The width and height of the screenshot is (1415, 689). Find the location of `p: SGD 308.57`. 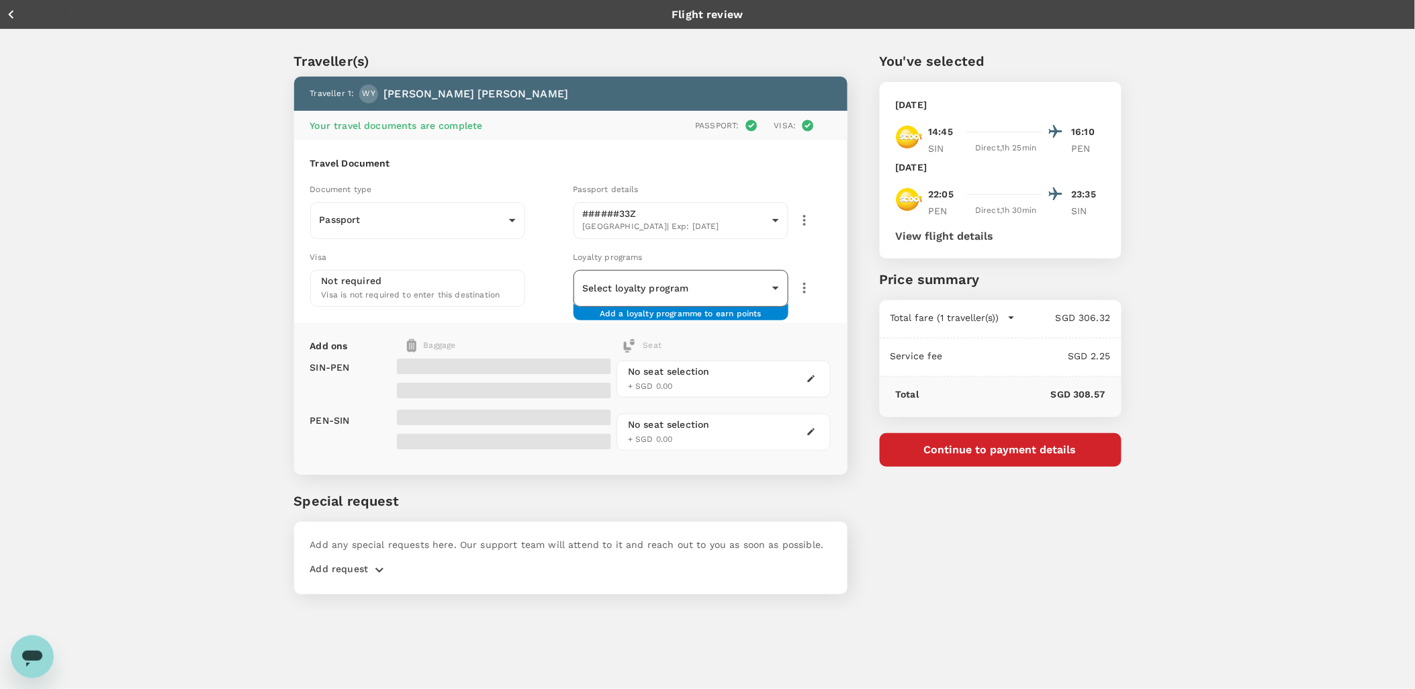

p: SGD 308.57 is located at coordinates (1012, 394).